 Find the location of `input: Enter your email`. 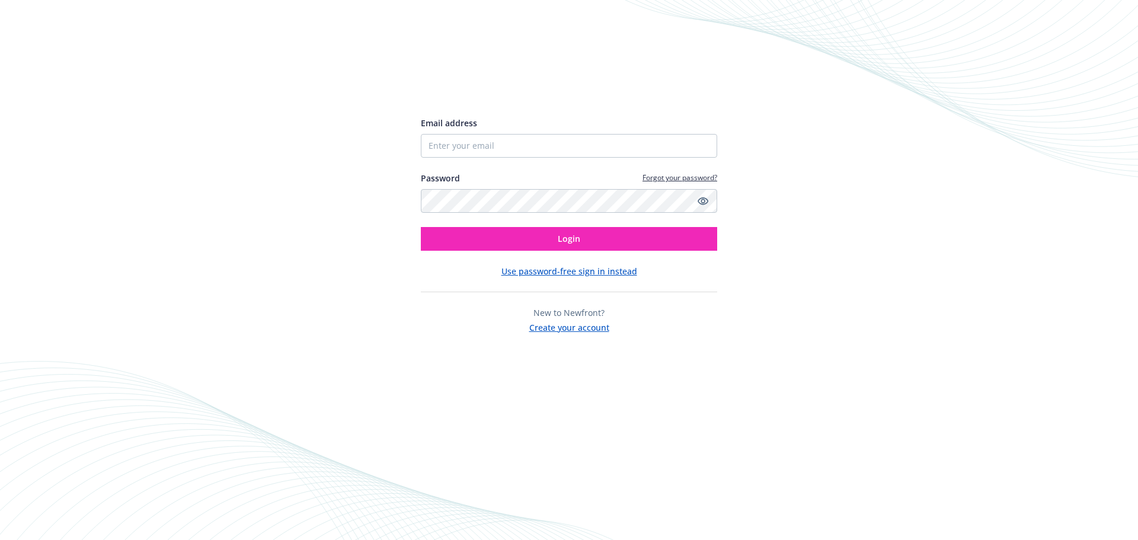

input: Enter your email is located at coordinates (569, 146).